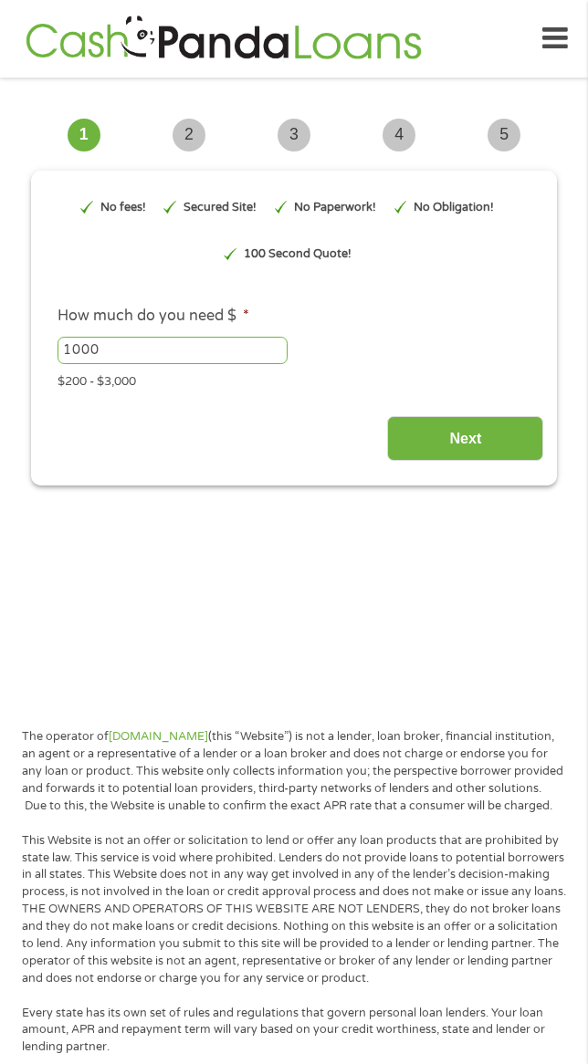  Describe the element at coordinates (189, 135) in the screenshot. I see `span: 2` at that location.